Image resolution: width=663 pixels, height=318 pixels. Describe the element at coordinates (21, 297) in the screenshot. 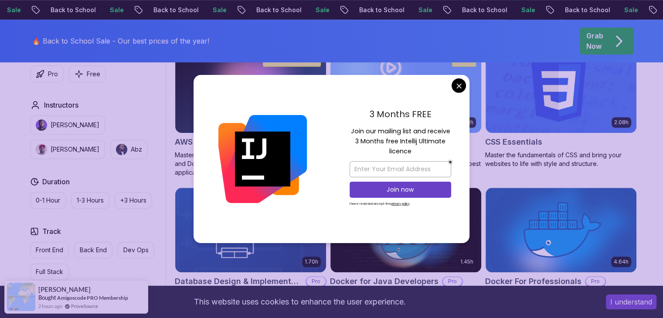

I see `img: provesource social proof notification image` at that location.